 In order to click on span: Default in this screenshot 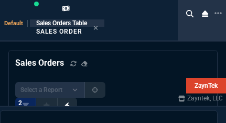, I will do `click(16, 23)`.